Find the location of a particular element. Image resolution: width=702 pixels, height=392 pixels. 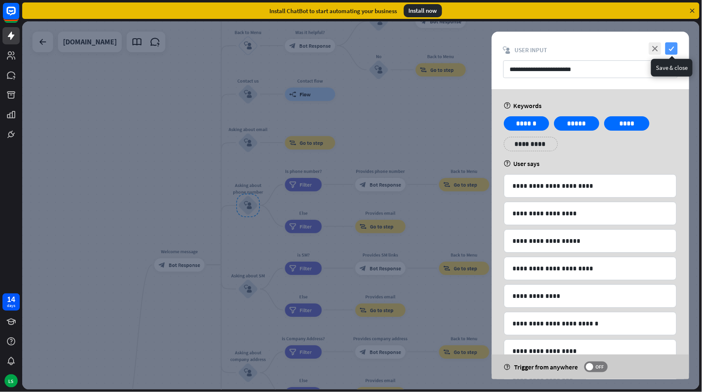

span: OFF is located at coordinates (599, 367).